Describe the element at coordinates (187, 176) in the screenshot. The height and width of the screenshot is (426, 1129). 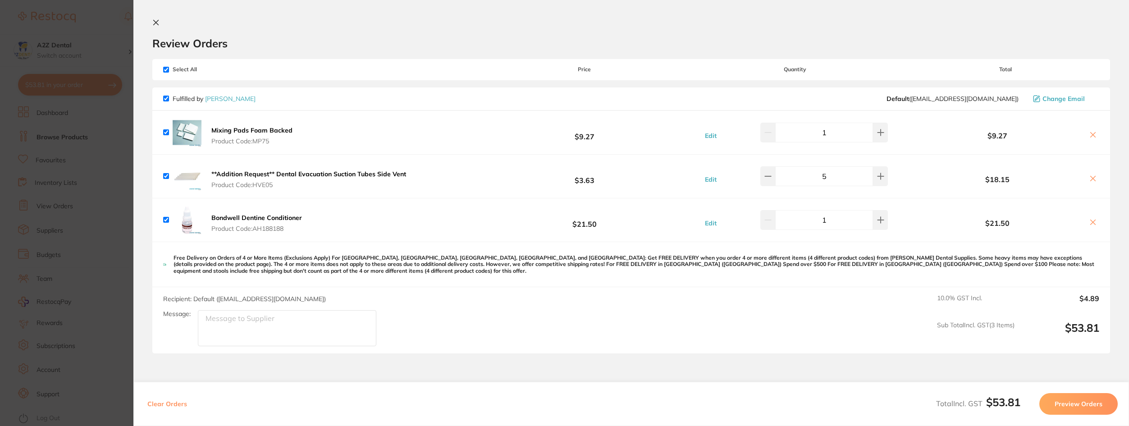
I see `img: dWQ4amdweg` at that location.